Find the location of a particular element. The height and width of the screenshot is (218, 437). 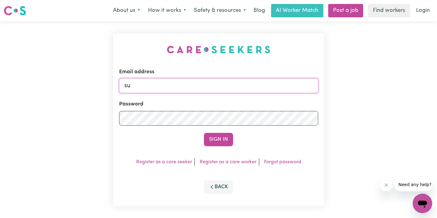

button: About us is located at coordinates (126, 11).